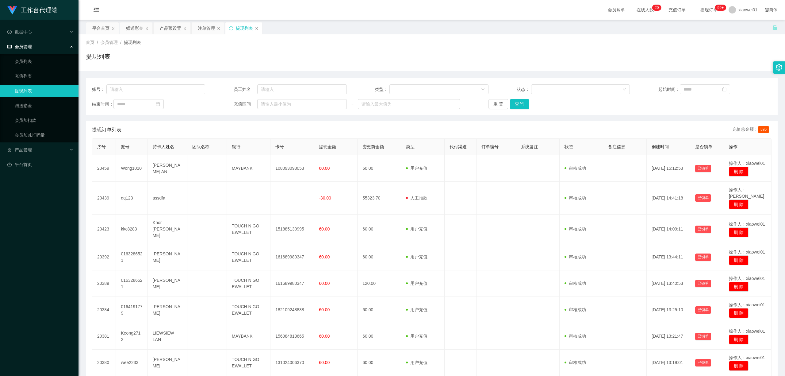  What do you see at coordinates (96, 10) in the screenshot?
I see `i: 图标: menu-fold` at bounding box center [96, 10].